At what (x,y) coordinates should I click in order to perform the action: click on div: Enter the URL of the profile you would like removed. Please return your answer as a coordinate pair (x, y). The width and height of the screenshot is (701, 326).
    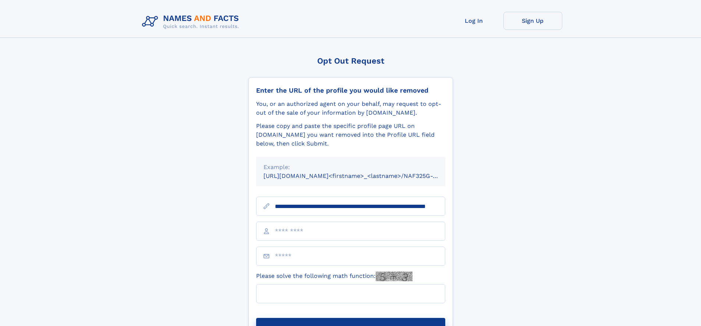
    Looking at the image, I should click on (351, 90).